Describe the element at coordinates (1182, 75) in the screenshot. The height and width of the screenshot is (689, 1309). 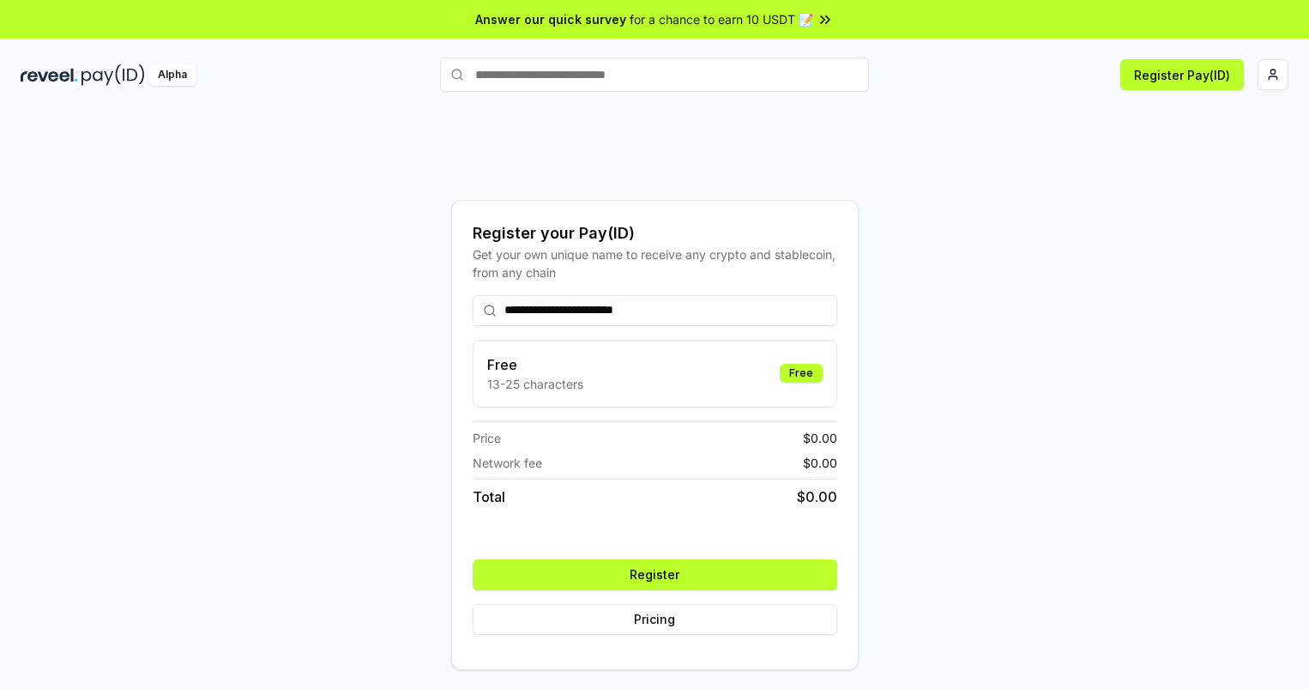
I see `button: Register Pay(ID)` at that location.